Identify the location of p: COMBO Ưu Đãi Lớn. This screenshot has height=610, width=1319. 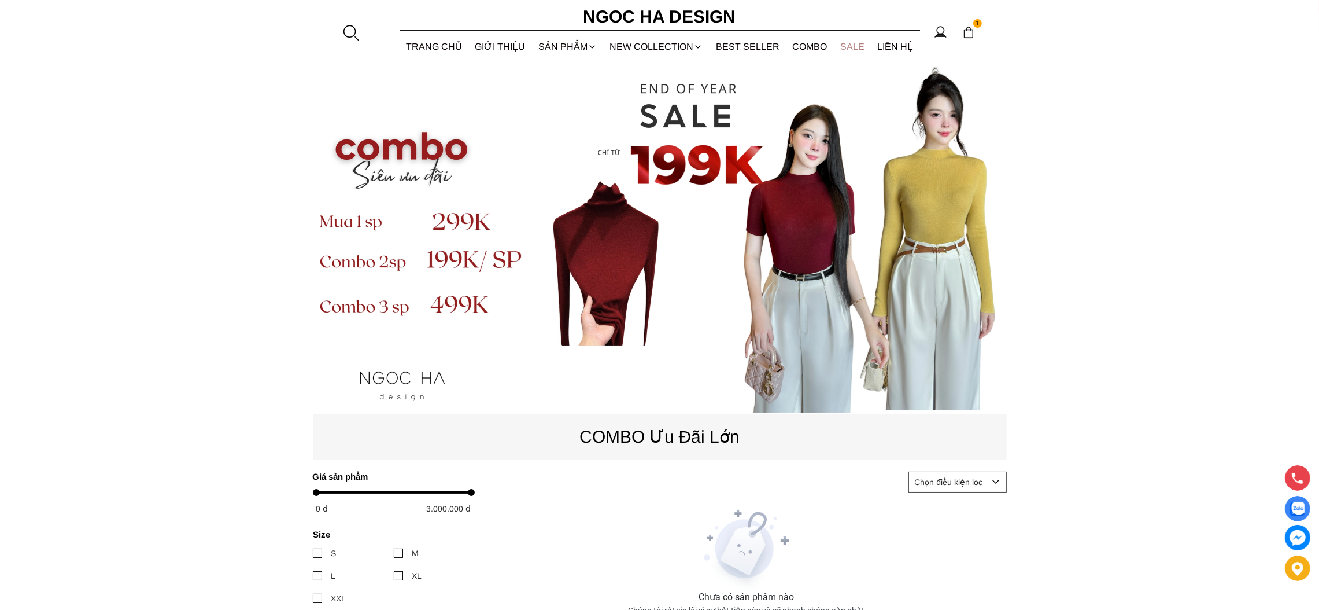
(660, 436).